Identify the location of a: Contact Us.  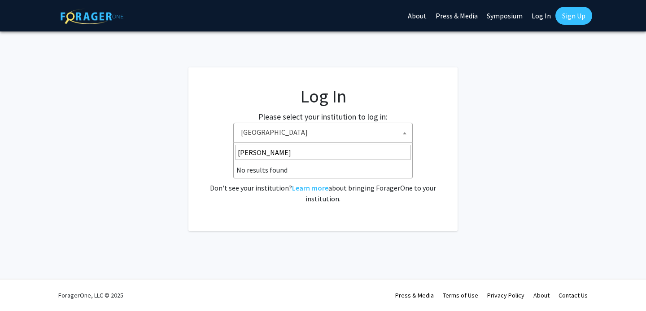
(573, 295).